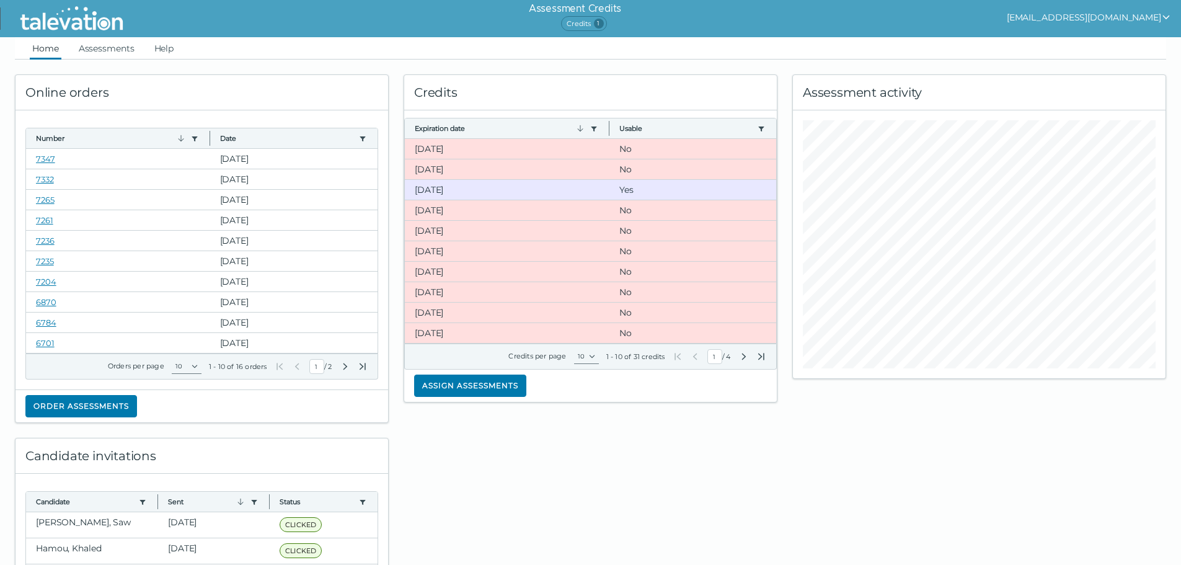 This screenshot has height=565, width=1181. I want to click on h6: Assessment Credits, so click(575, 9).